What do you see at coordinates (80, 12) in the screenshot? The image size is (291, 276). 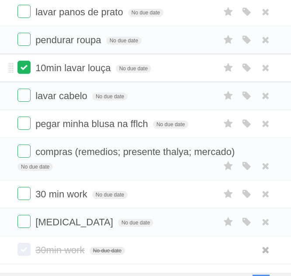 I see `span: lavar panos de prato` at bounding box center [80, 12].